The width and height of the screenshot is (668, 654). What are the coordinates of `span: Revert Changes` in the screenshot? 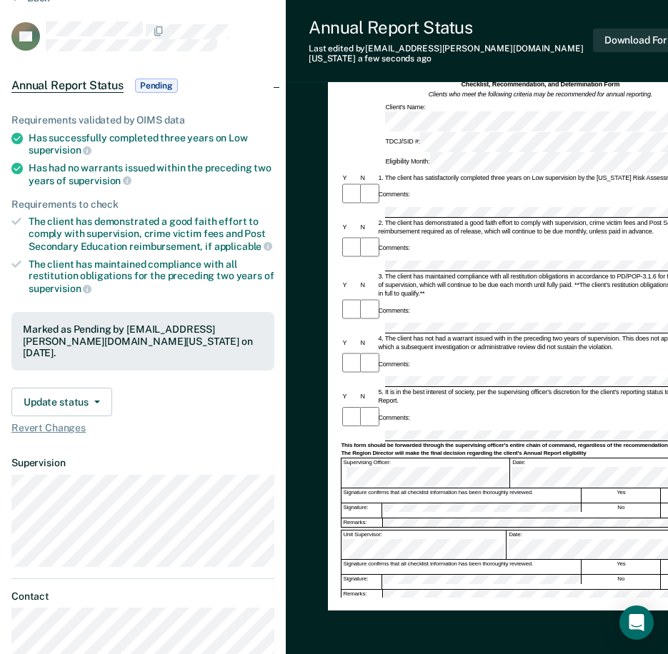 It's located at (143, 428).